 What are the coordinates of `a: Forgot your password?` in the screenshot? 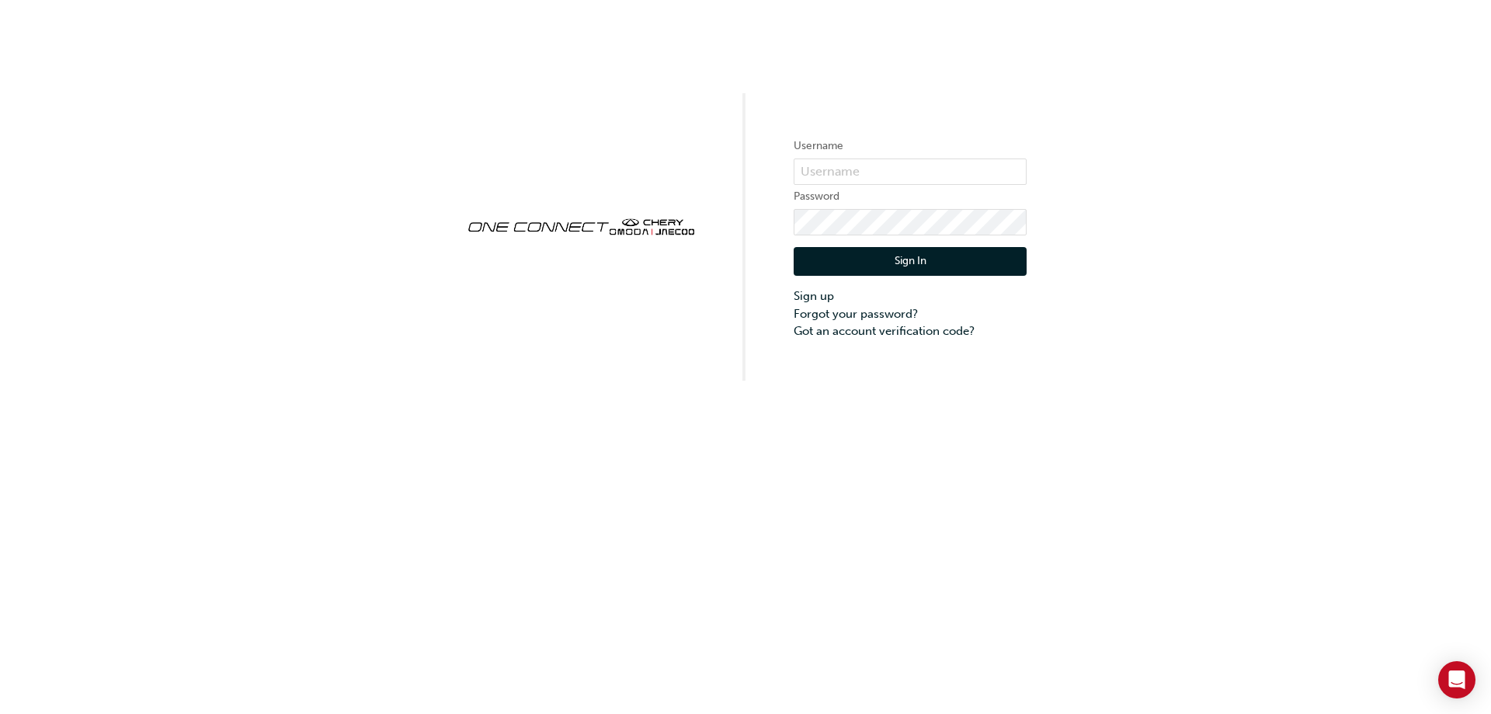 It's located at (910, 314).